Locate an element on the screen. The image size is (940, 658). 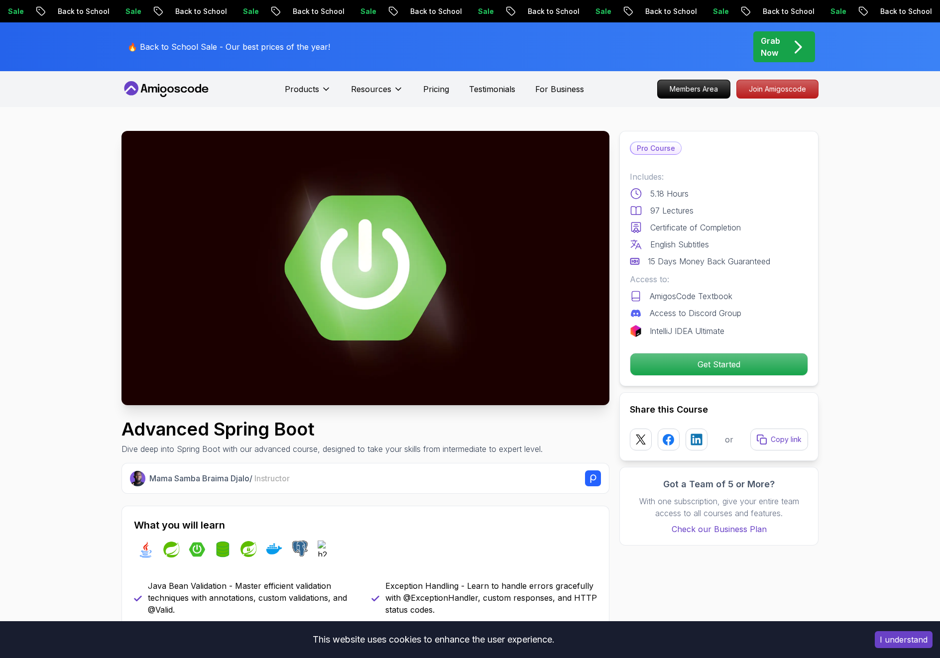
p: 5.18 Hours is located at coordinates (669, 194).